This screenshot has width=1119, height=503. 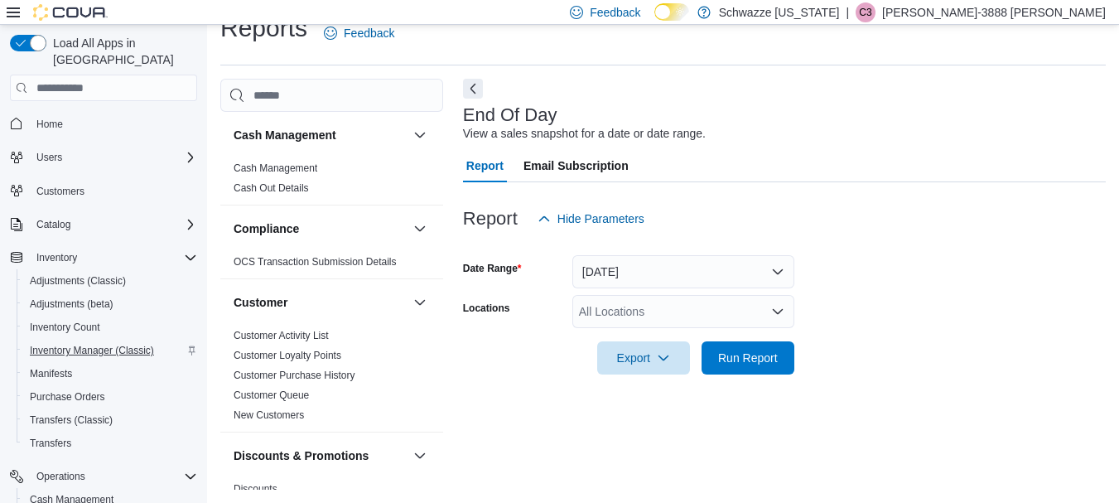 I want to click on button: Transfers (Classic), so click(x=110, y=420).